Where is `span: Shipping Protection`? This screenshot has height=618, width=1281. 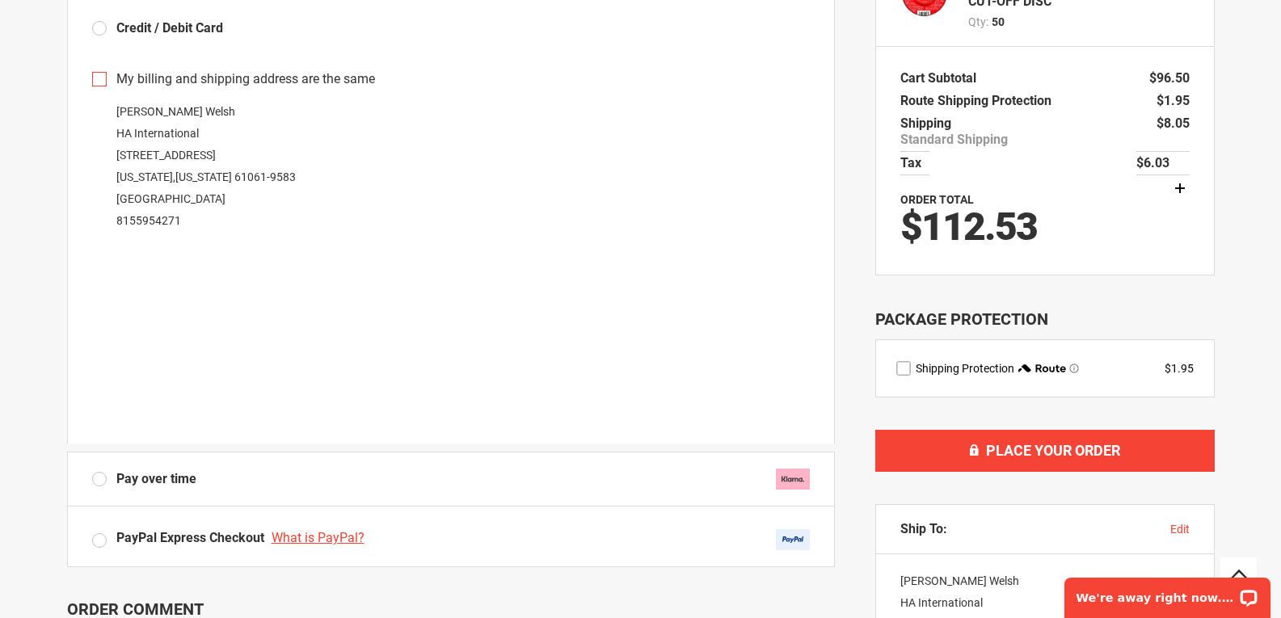 span: Shipping Protection is located at coordinates (965, 369).